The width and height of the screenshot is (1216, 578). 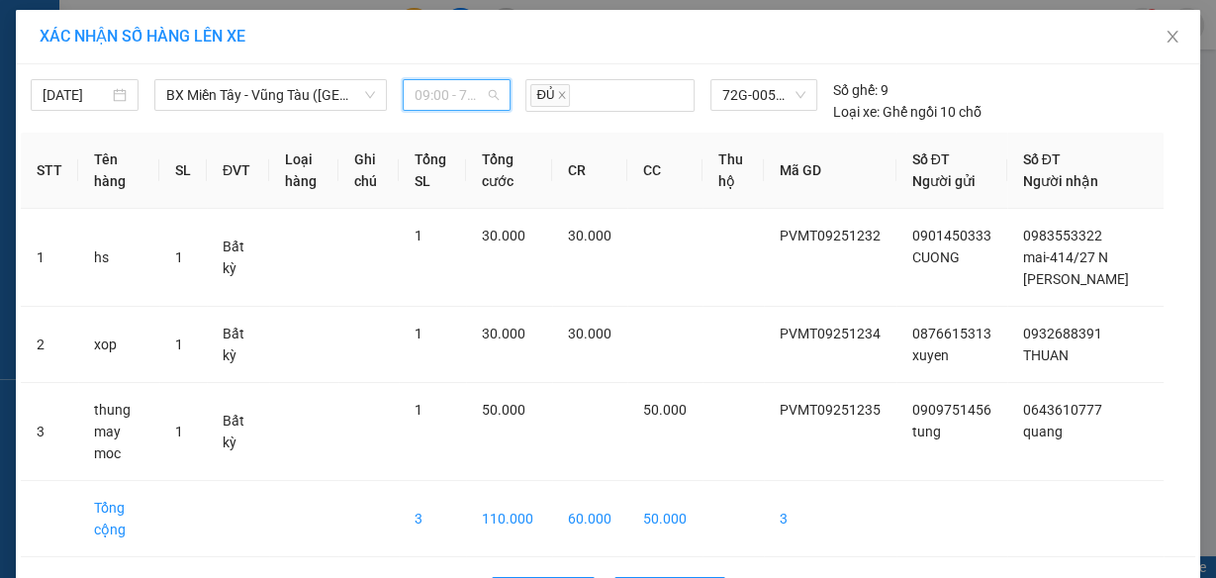 I want to click on th: CR, so click(x=590, y=170).